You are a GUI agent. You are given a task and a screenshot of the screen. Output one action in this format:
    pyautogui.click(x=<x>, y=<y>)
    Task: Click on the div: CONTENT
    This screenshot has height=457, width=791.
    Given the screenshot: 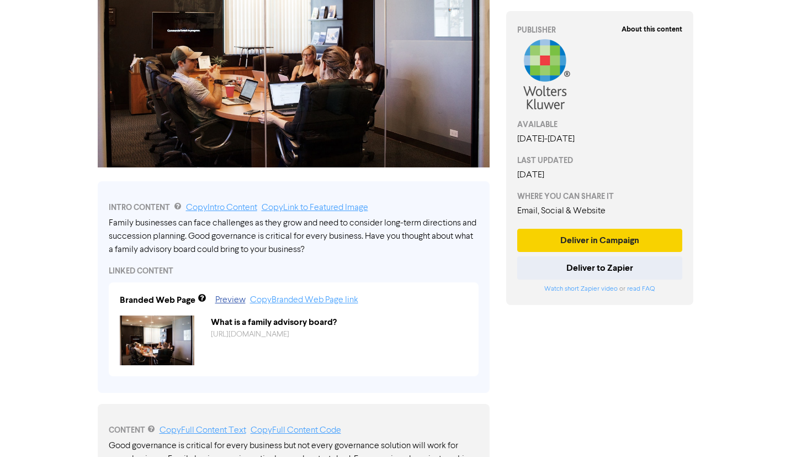 What is the action you would take?
    pyautogui.click(x=294, y=430)
    